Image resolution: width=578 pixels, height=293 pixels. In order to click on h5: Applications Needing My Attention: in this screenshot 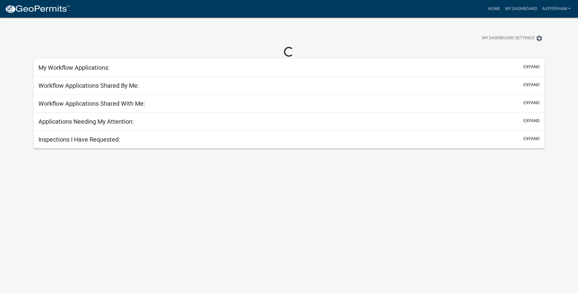, I will do `click(86, 122)`.